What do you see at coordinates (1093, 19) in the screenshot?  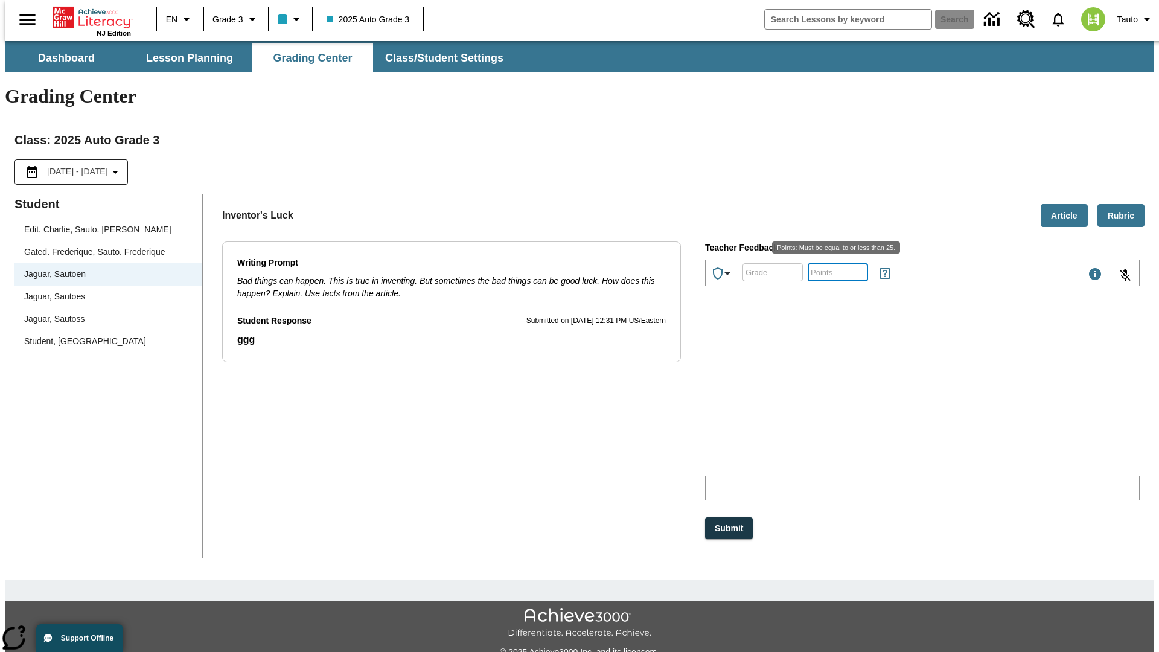 I see `button: Select a new avatar` at bounding box center [1093, 19].